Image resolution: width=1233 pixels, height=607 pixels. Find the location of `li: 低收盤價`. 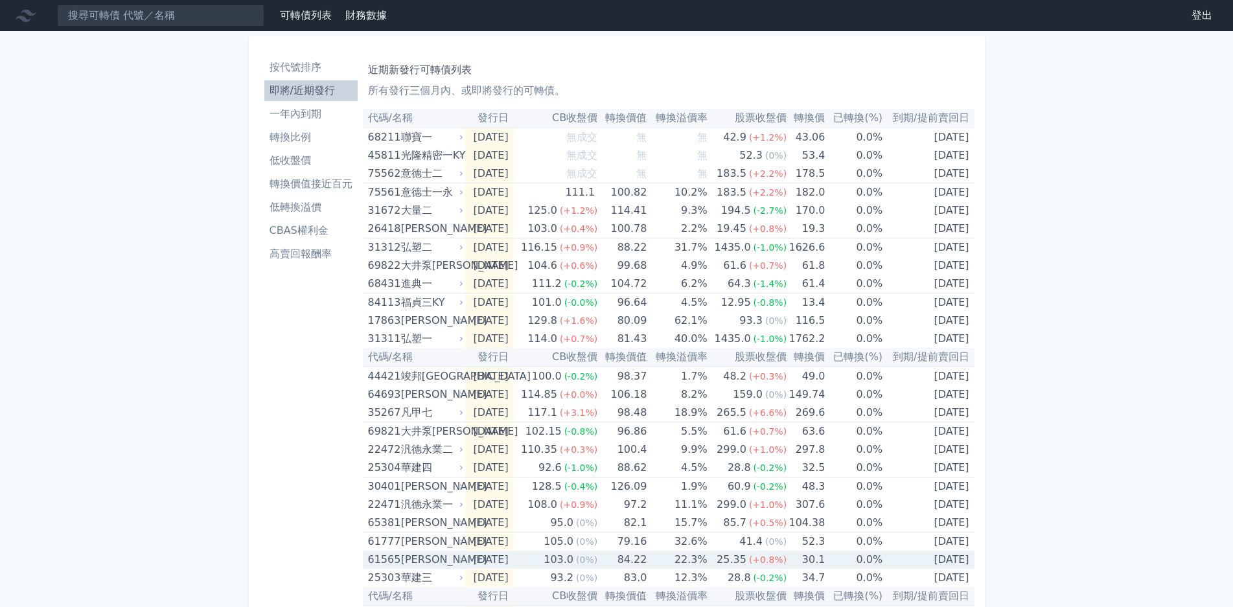

li: 低收盤價 is located at coordinates (311, 161).